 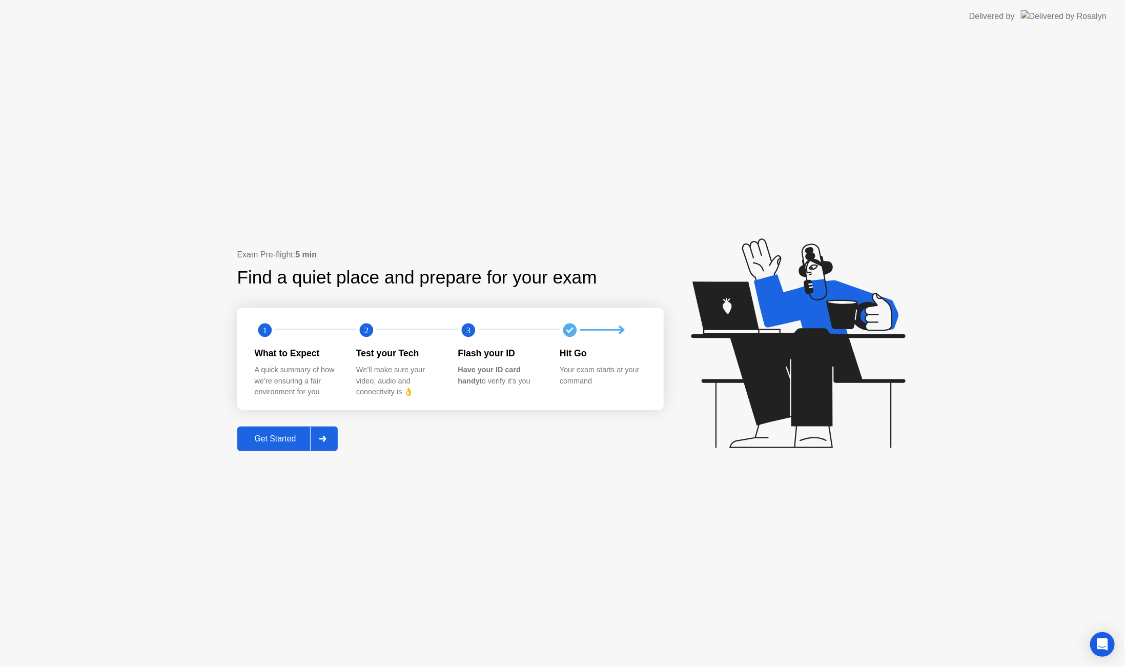 What do you see at coordinates (275, 439) in the screenshot?
I see `div: Get Started` at bounding box center [275, 439].